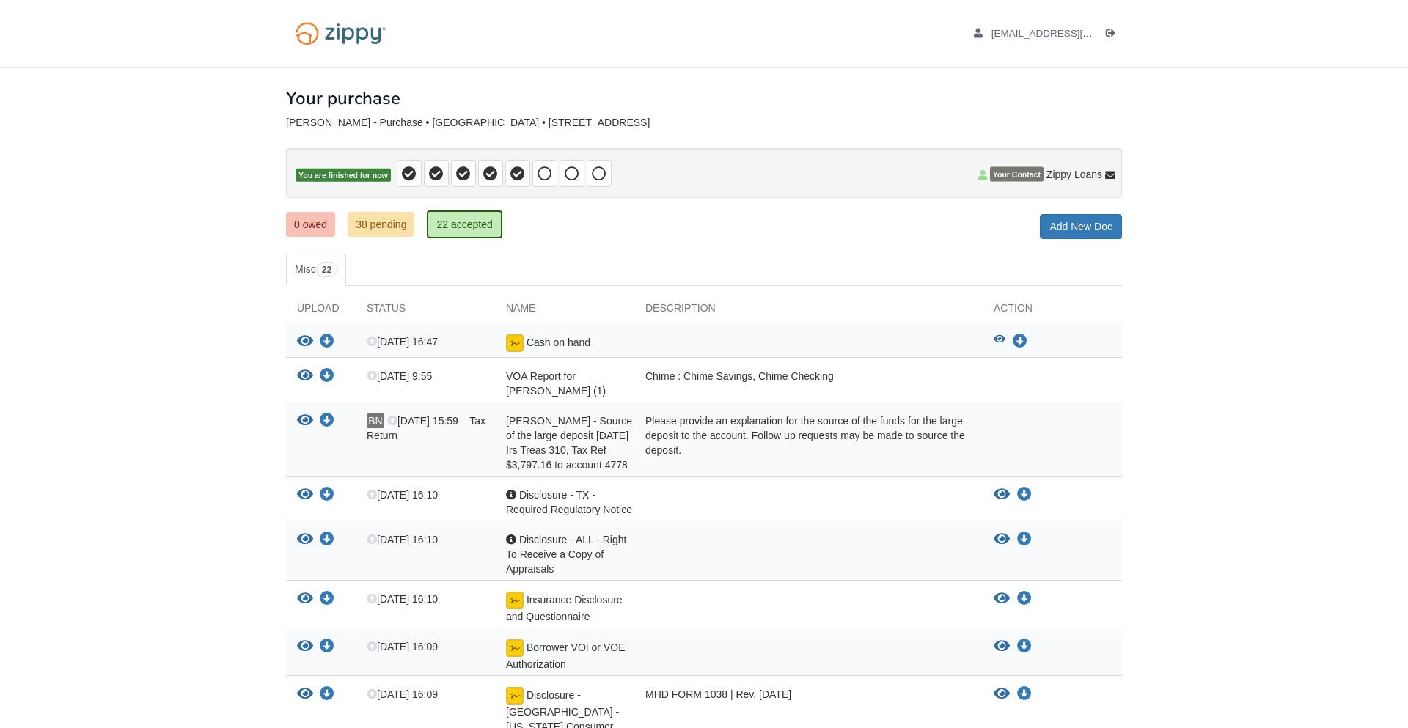 The image size is (1408, 728). What do you see at coordinates (376, 421) in the screenshot?
I see `span: BN` at bounding box center [376, 421].